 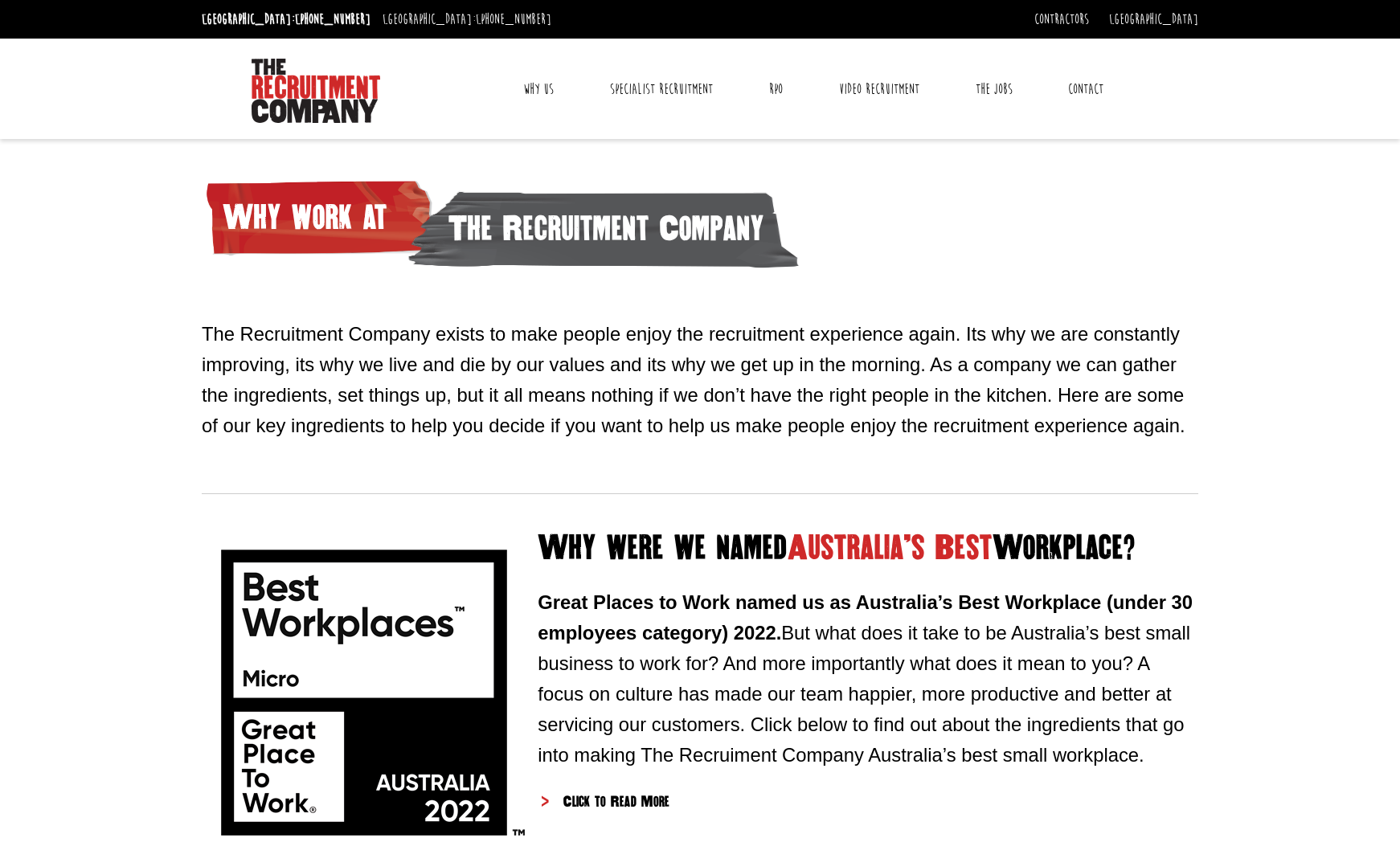 I want to click on strong: Great Places to Work named us as Australia’s Best Workplace (under 30 employees category) 2022., so click(x=865, y=617).